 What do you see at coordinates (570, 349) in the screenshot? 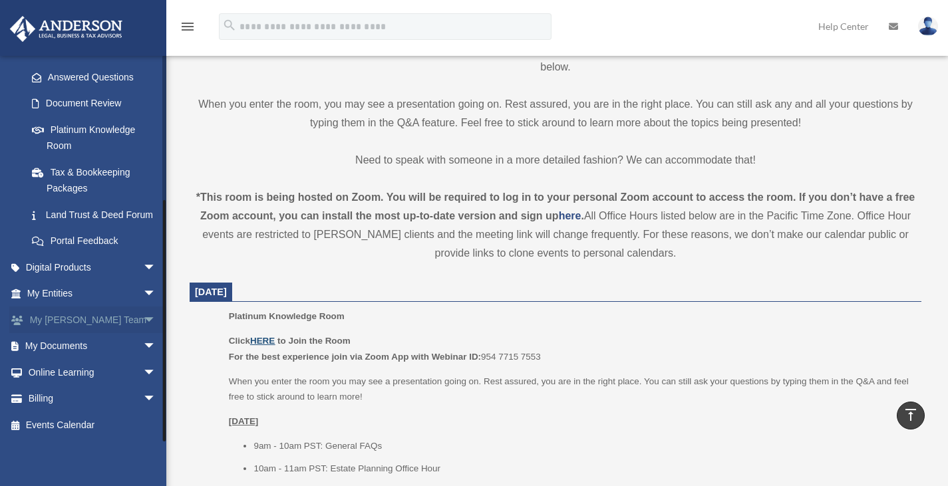
I see `p: 954 7715 7553` at bounding box center [570, 349].